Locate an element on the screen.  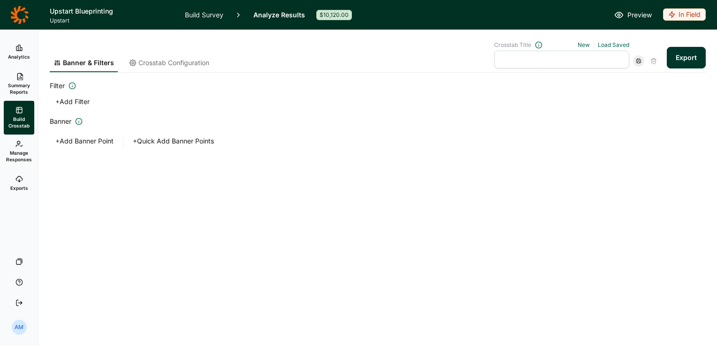
a: Manage Responses is located at coordinates (19, 152).